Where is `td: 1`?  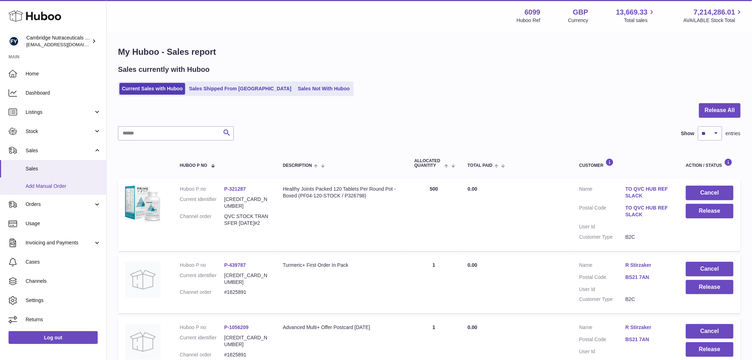
td: 1 is located at coordinates (434, 284).